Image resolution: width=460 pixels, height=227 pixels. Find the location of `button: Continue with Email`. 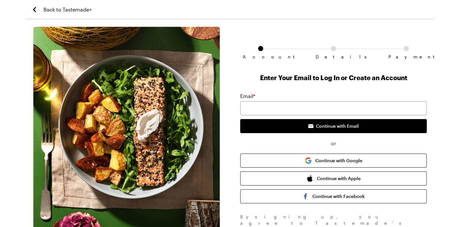

button: Continue with Email is located at coordinates (334, 126).